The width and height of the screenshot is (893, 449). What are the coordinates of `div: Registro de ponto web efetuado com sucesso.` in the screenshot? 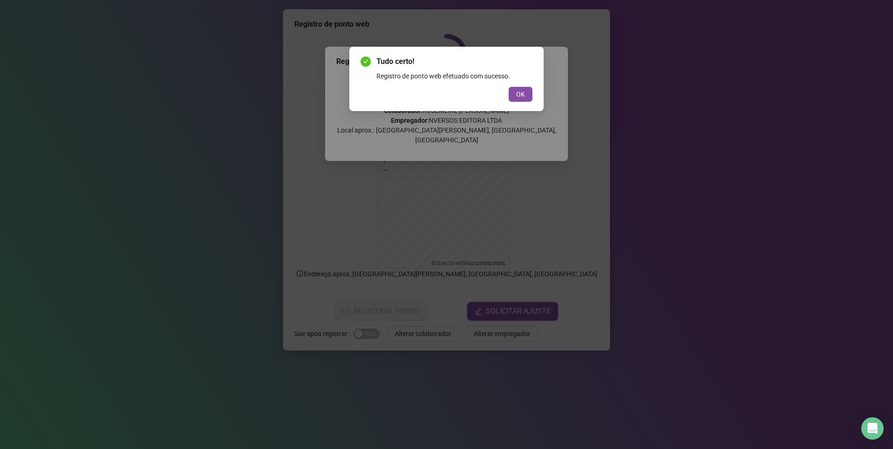 It's located at (455, 76).